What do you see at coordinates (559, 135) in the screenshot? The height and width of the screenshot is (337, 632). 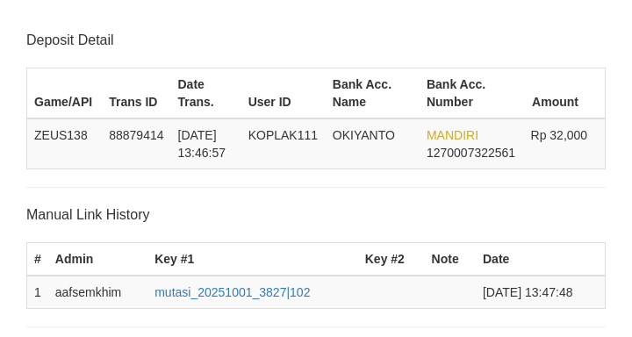 I see `span: Rp 32,000` at bounding box center [559, 135].